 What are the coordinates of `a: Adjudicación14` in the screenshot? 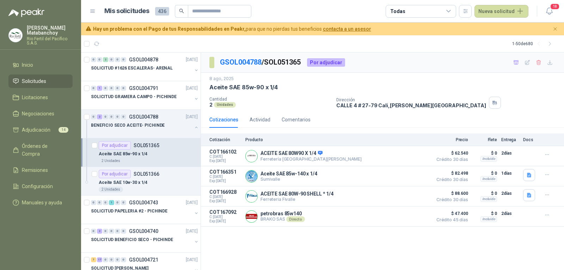 It's located at (41, 130).